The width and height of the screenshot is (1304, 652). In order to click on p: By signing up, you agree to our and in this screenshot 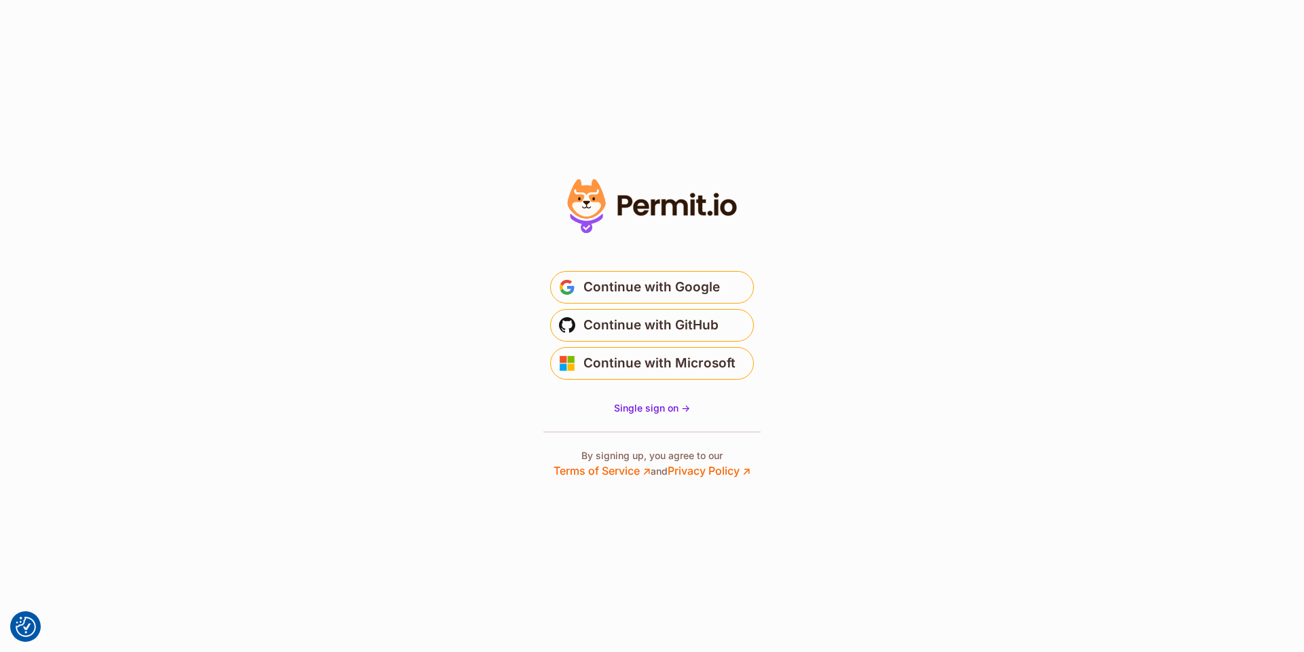, I will do `click(652, 464)`.